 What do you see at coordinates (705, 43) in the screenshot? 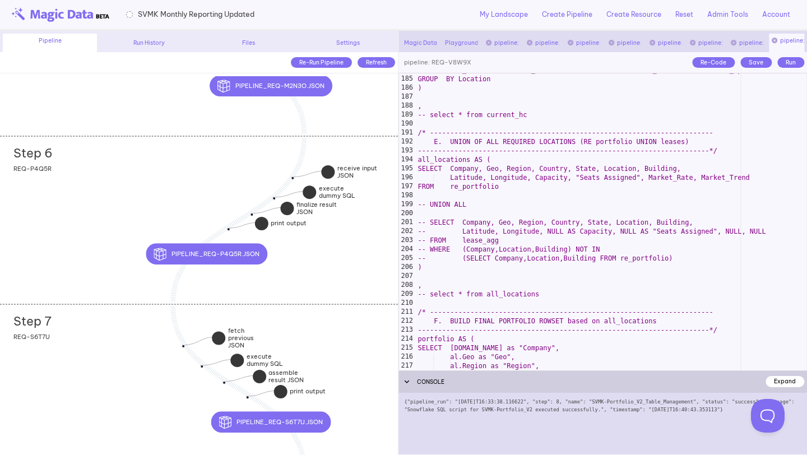
I see `div: pipeline: REQ-P4Q5R` at bounding box center [705, 43].